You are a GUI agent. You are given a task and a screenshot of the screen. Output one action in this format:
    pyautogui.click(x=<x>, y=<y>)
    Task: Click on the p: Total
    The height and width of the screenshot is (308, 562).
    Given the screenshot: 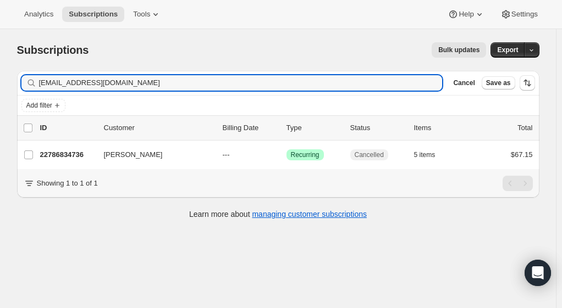 What is the action you would take?
    pyautogui.click(x=524, y=128)
    